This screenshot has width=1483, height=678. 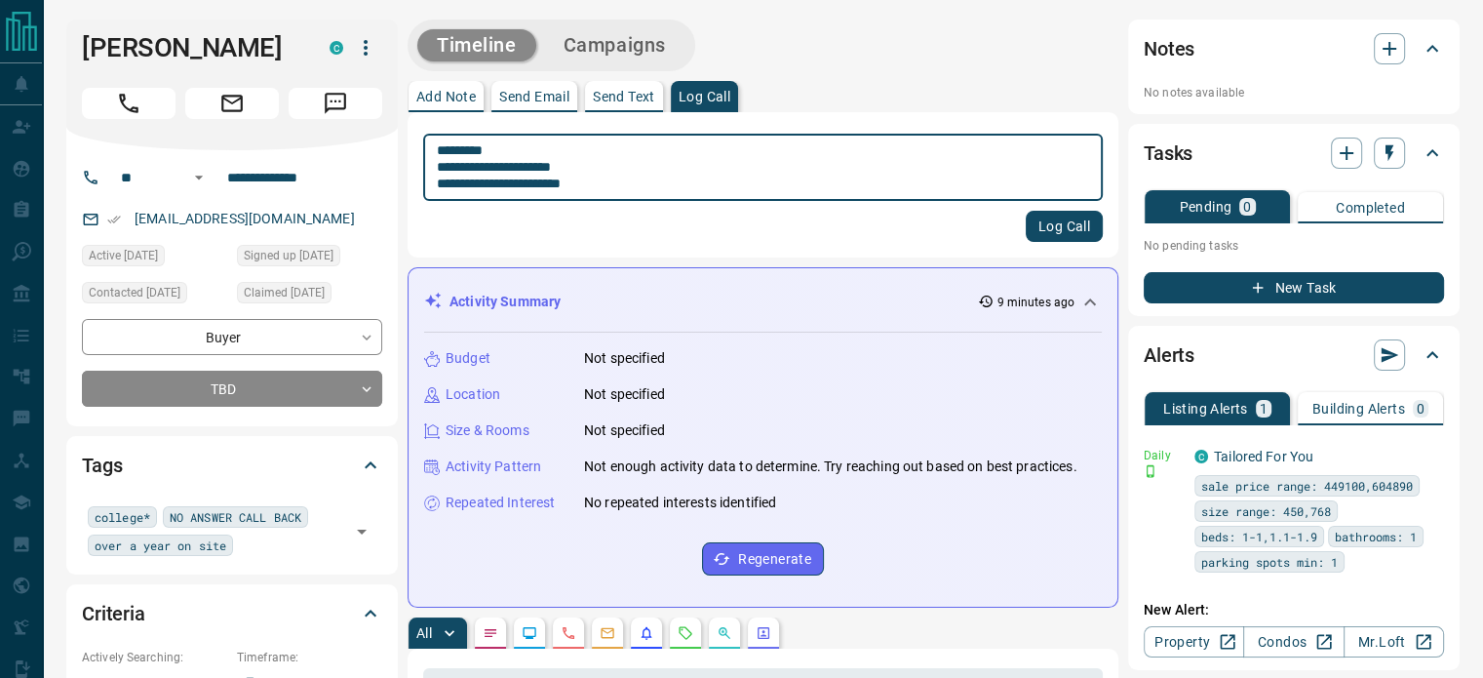 What do you see at coordinates (468, 358) in the screenshot?
I see `p: Budget` at bounding box center [468, 358].